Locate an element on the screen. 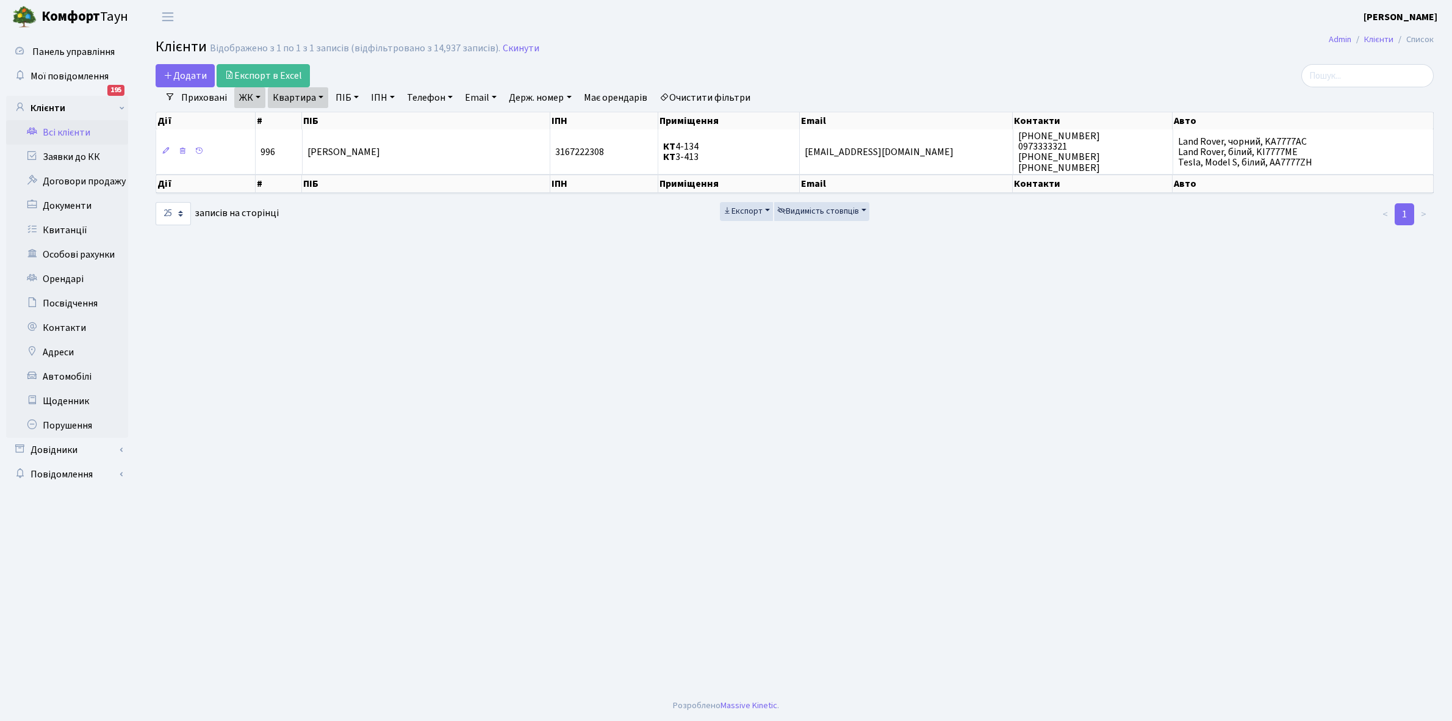 This screenshot has height=721, width=1452. a: Посвідчення is located at coordinates (67, 303).